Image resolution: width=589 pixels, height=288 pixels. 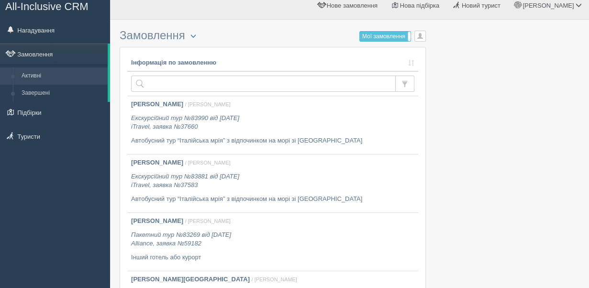 What do you see at coordinates (385, 36) in the screenshot?
I see `label: Мої замовлення` at bounding box center [385, 36].